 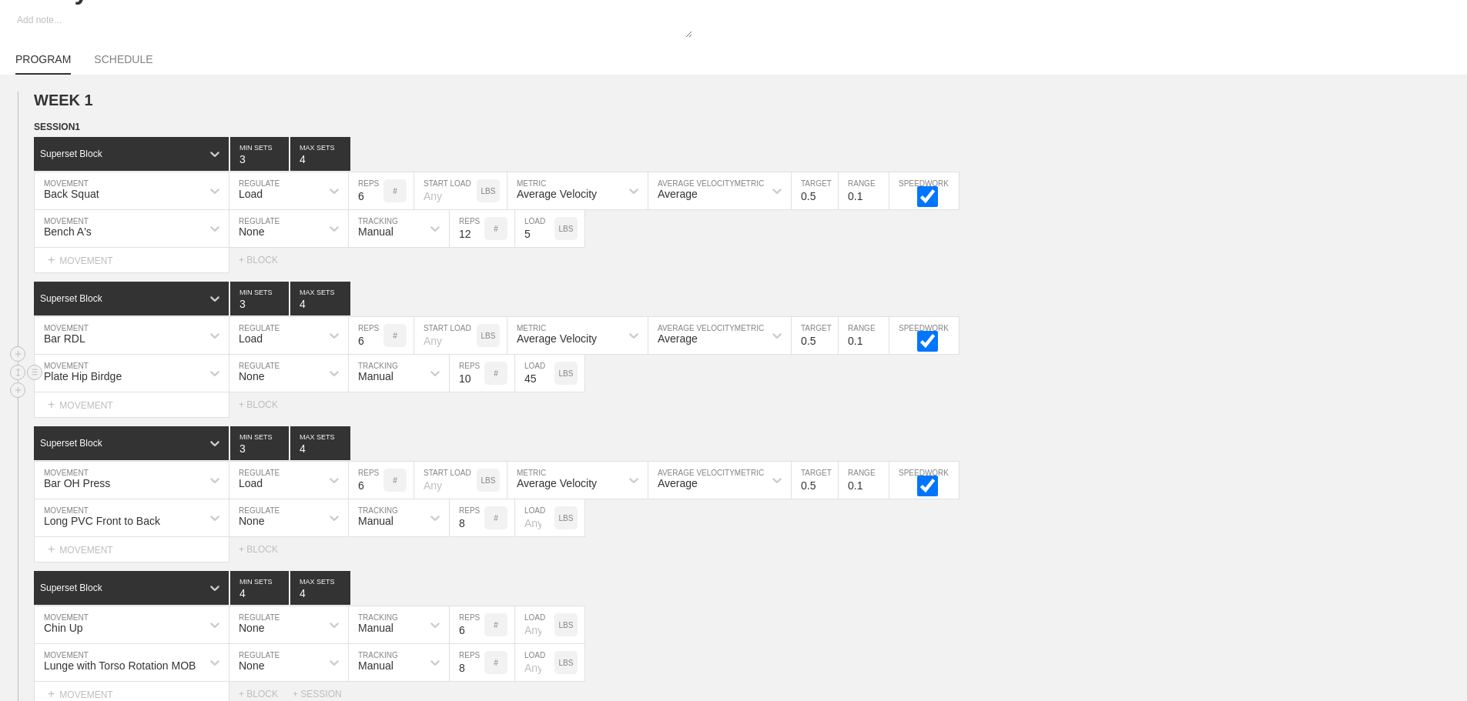 I want to click on span: WEEK 1, so click(x=63, y=100).